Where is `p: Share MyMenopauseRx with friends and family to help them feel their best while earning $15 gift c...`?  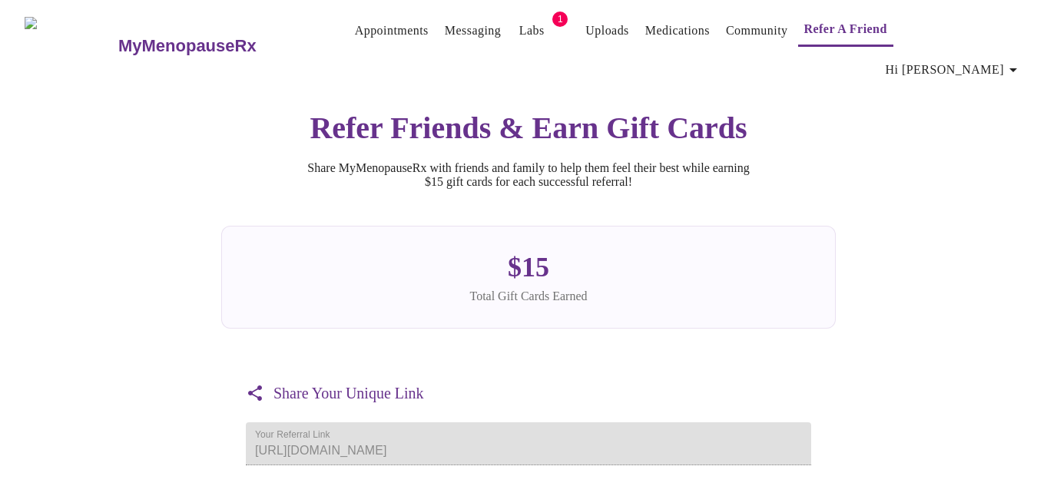 p: Share MyMenopauseRx with friends and family to help them feel their best while earning $15 gift c... is located at coordinates (529, 175).